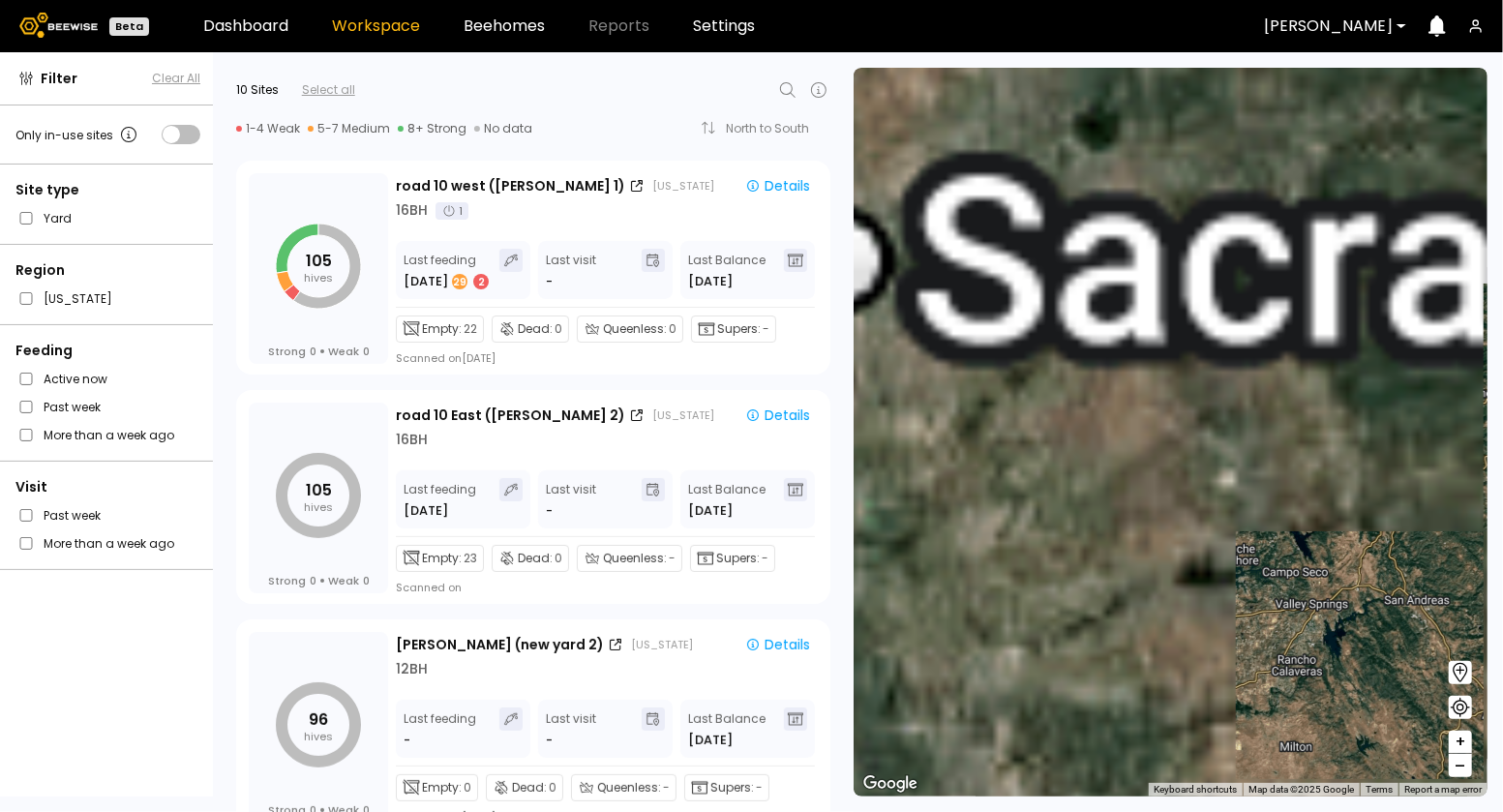 This screenshot has height=812, width=1503. I want to click on span: Reports, so click(618, 26).